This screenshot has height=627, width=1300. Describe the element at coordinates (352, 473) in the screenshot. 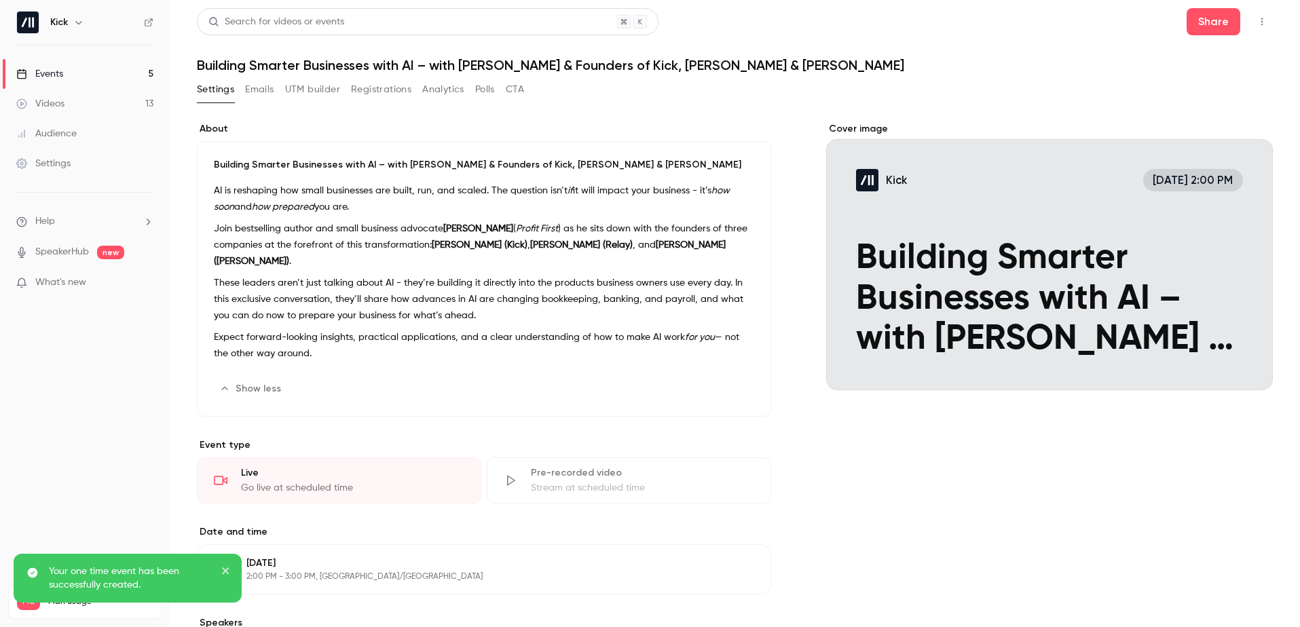

I see `div: Live` at that location.